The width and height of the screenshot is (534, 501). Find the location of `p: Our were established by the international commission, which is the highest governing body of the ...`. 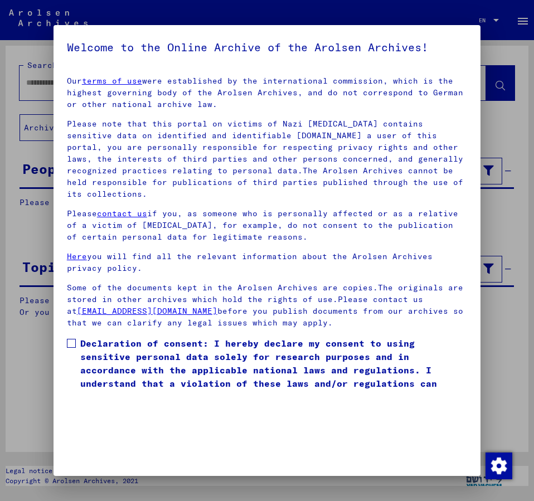

p: Our were established by the international commission, which is the highest governing body of the ... is located at coordinates (267, 93).